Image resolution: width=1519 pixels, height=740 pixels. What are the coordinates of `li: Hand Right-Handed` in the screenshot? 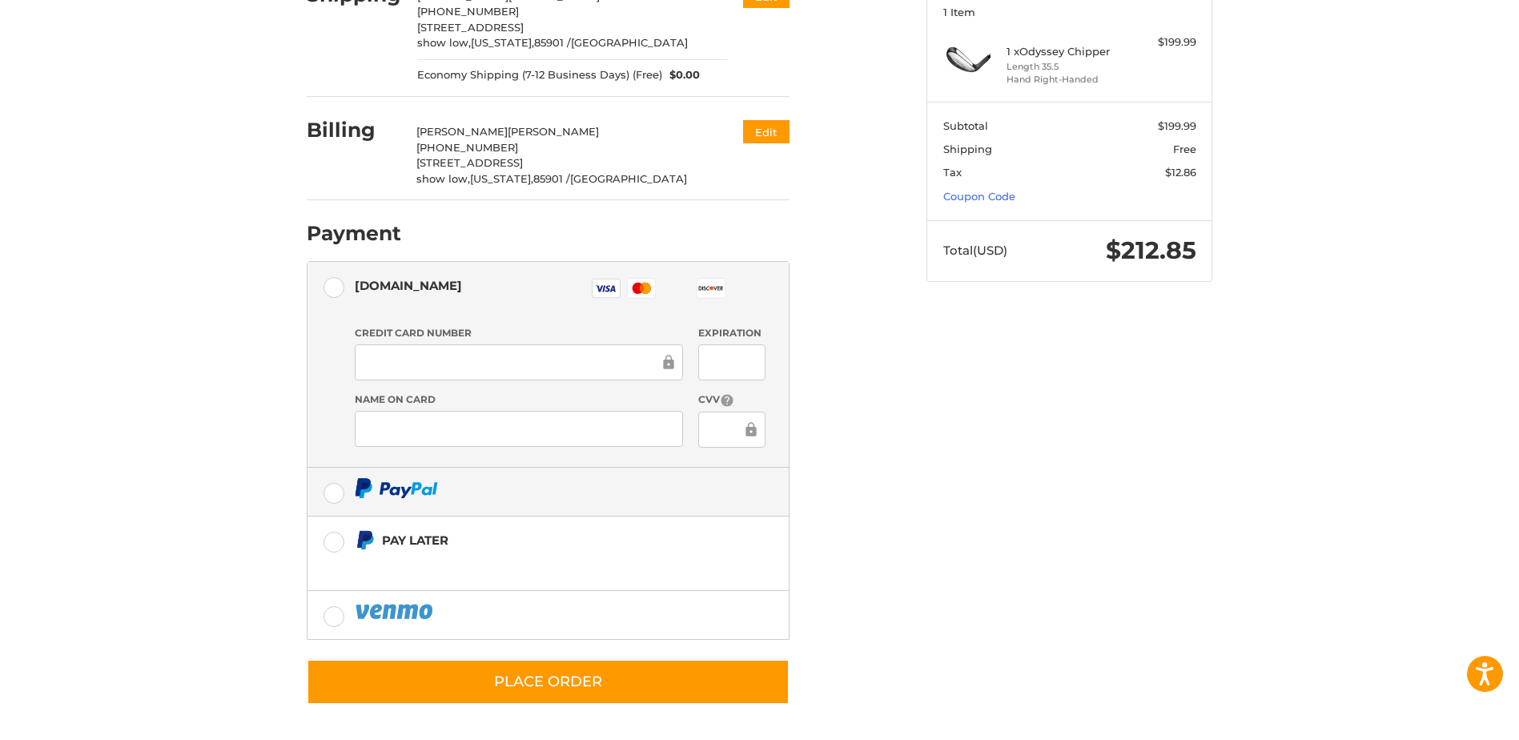 It's located at (1067, 79).